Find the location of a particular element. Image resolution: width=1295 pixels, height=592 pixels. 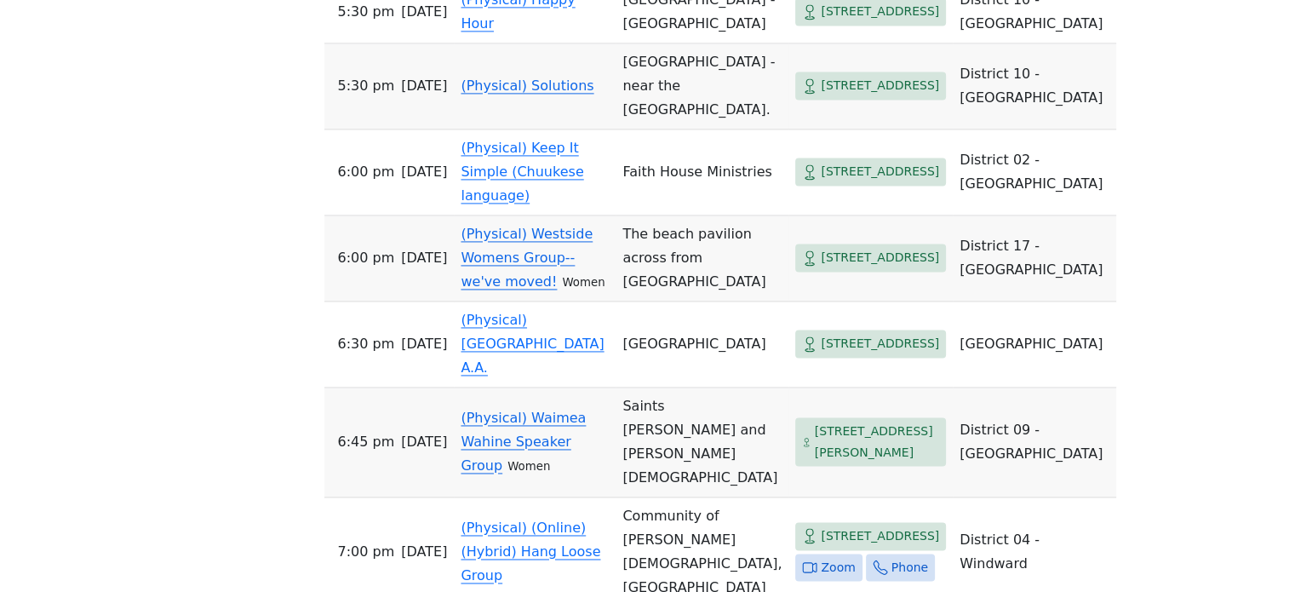

td: Faith House Ministries is located at coordinates (702, 172).